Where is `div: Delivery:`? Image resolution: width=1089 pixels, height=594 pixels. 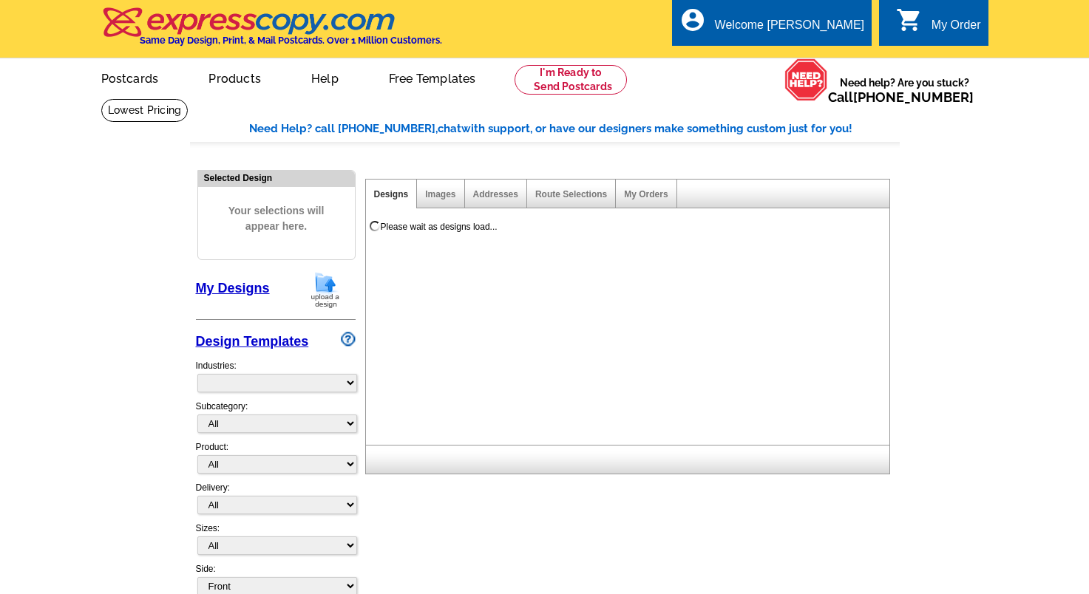 div: Delivery: is located at coordinates (276, 501).